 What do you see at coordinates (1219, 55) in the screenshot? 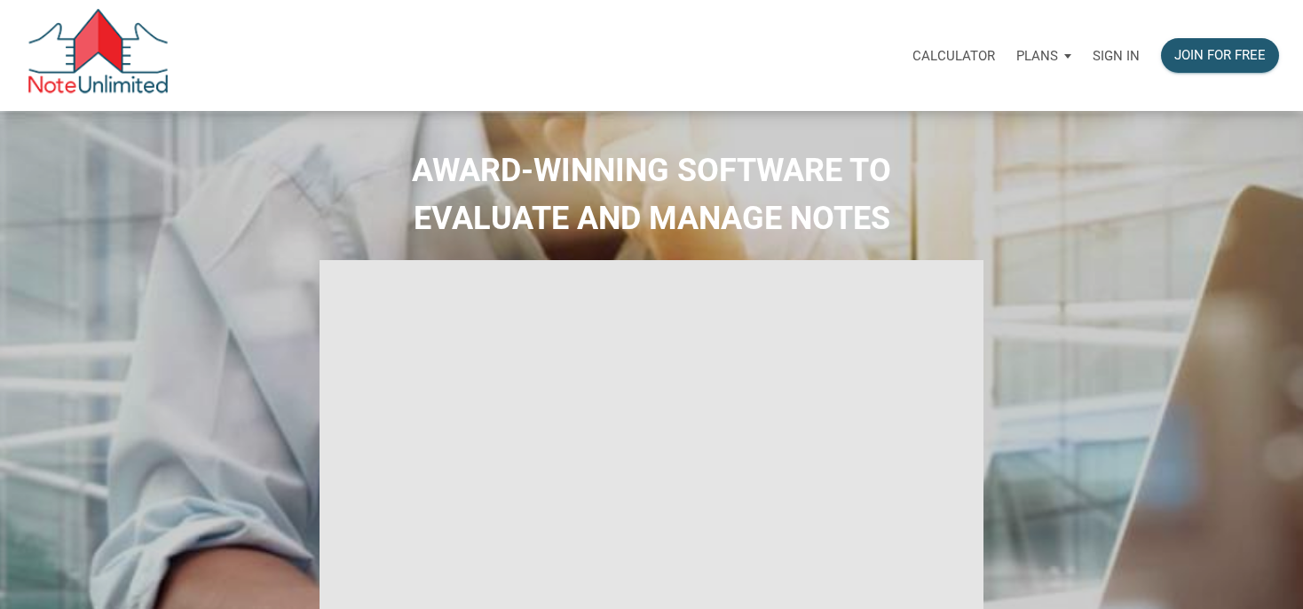
I see `button: Join for free` at bounding box center [1219, 55].